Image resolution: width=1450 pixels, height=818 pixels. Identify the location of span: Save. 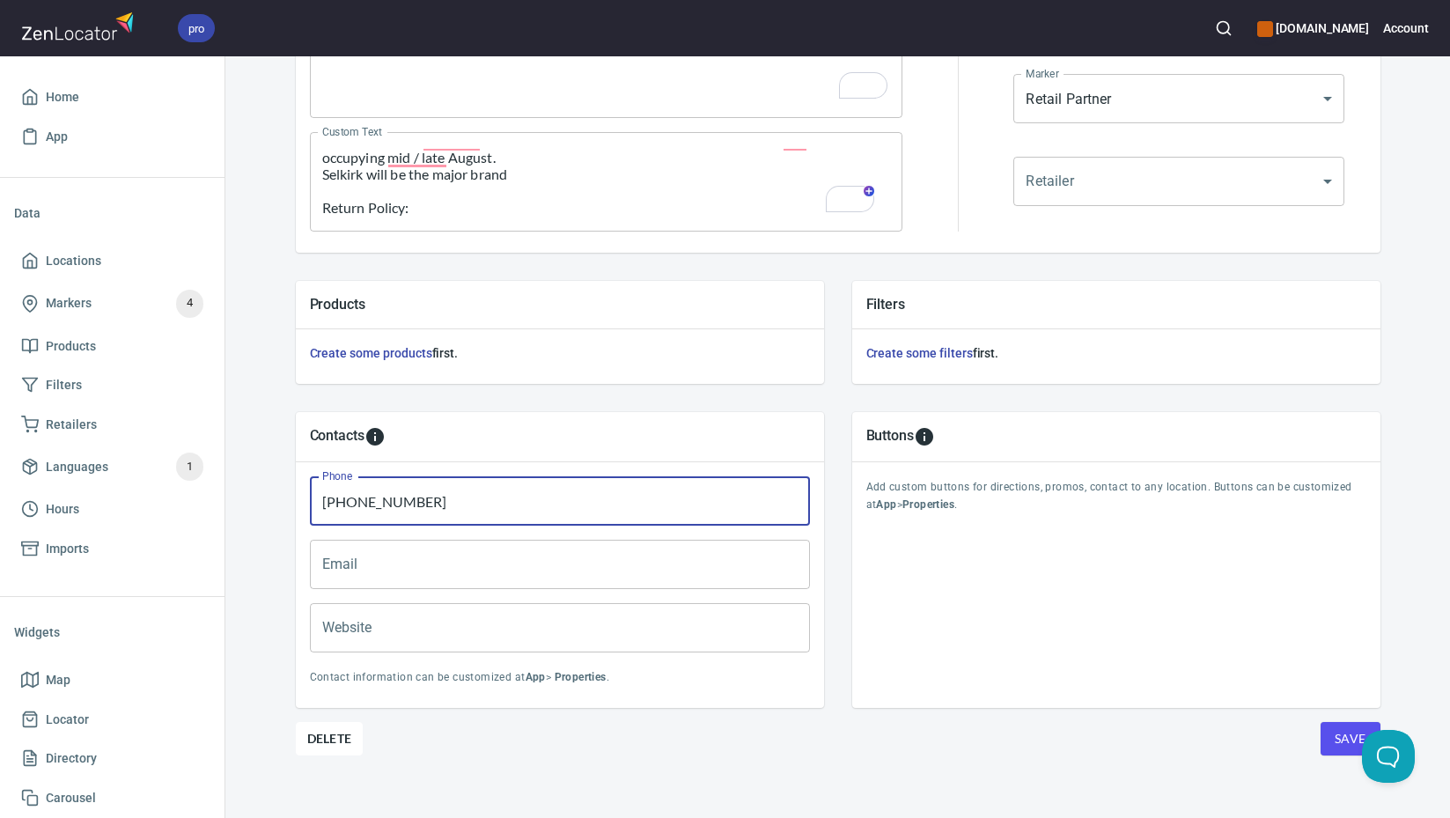
(1350, 739).